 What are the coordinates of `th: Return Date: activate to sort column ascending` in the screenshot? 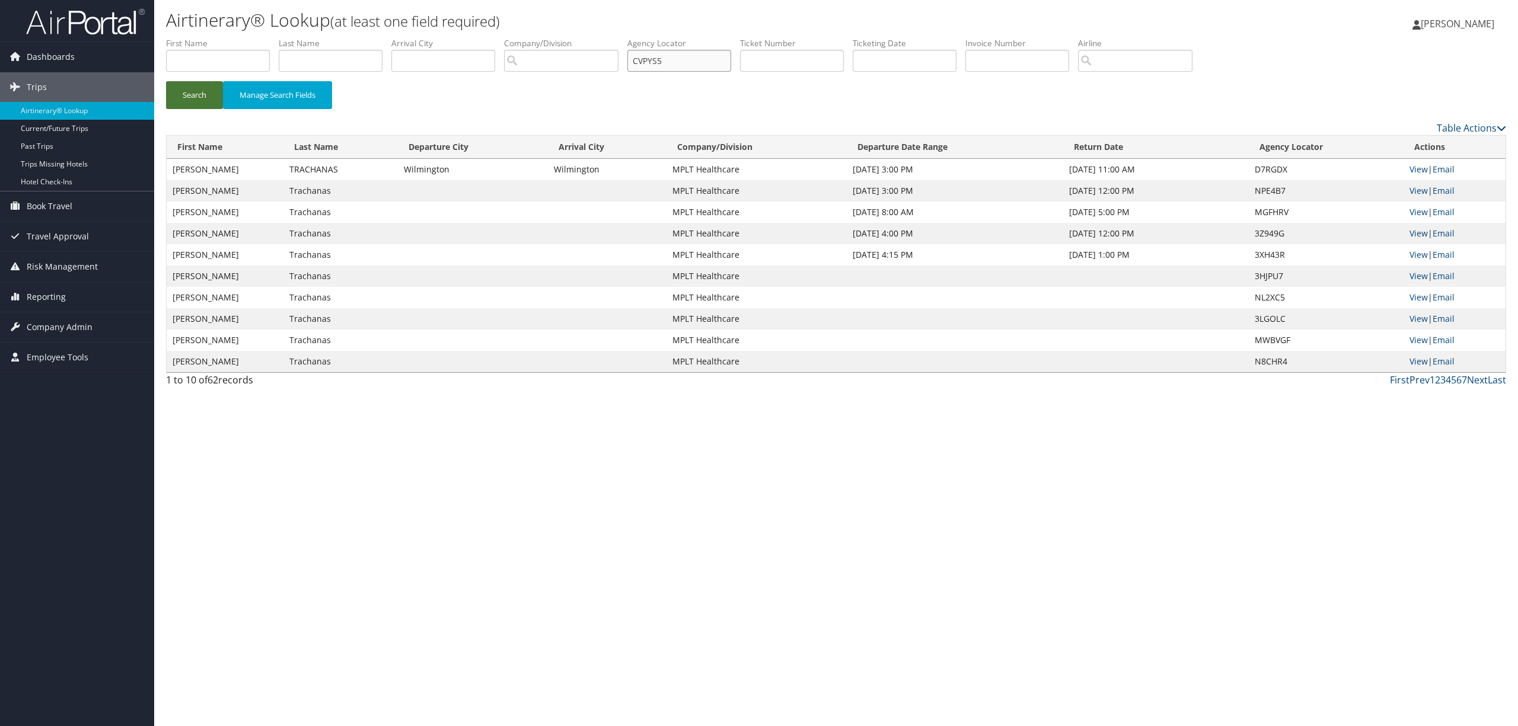 It's located at (1155, 147).